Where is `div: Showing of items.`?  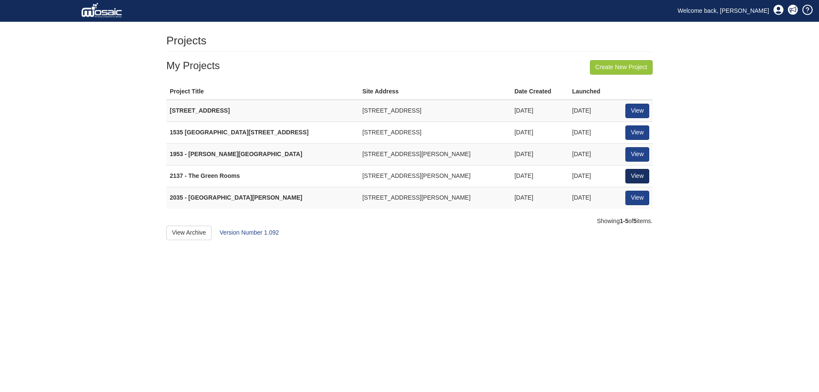 div: Showing of items. is located at coordinates (409, 221).